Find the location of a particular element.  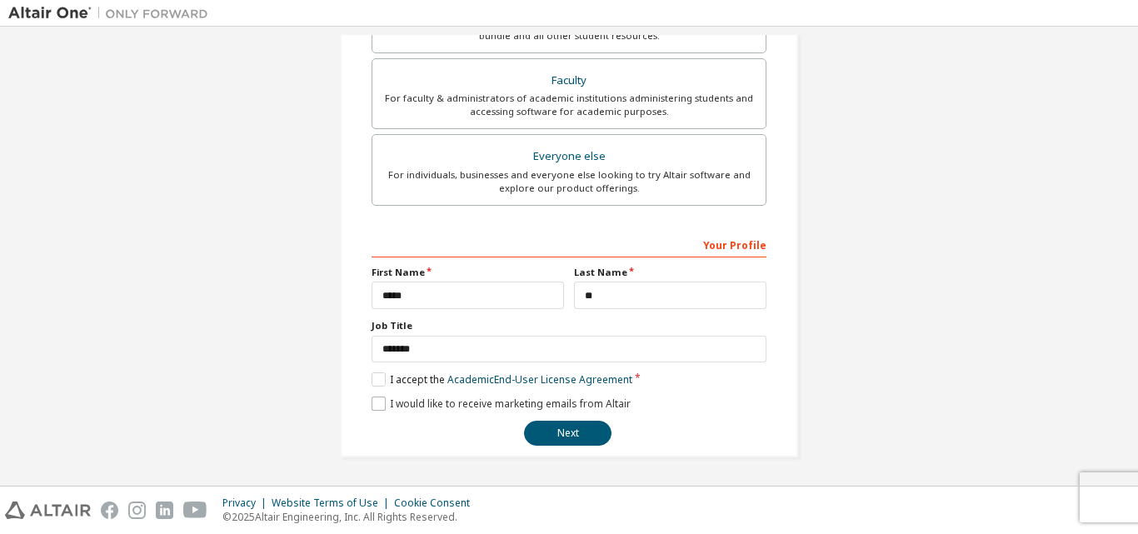

label: Last Name is located at coordinates (670, 272).